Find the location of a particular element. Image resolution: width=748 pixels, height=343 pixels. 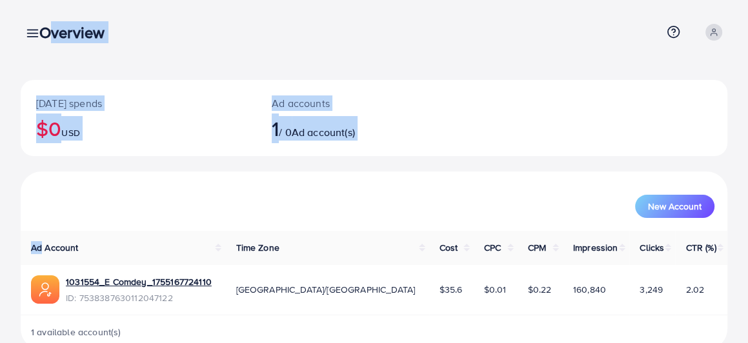

span: $0.22 is located at coordinates (539, 290).